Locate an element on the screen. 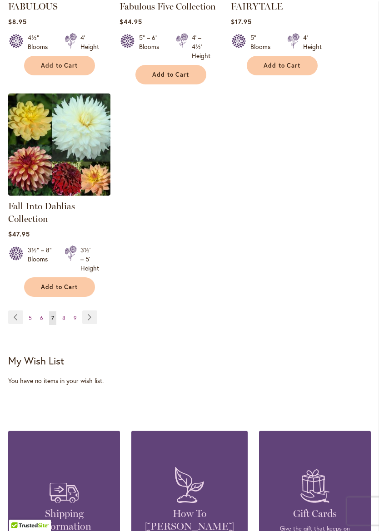 This screenshot has height=531, width=379. div: 3½" – 8" Blooms is located at coordinates (40, 259).